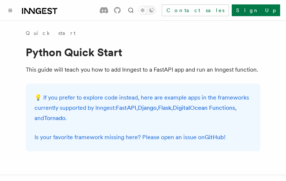  What do you see at coordinates (55, 118) in the screenshot?
I see `a: Tornado` at bounding box center [55, 118].